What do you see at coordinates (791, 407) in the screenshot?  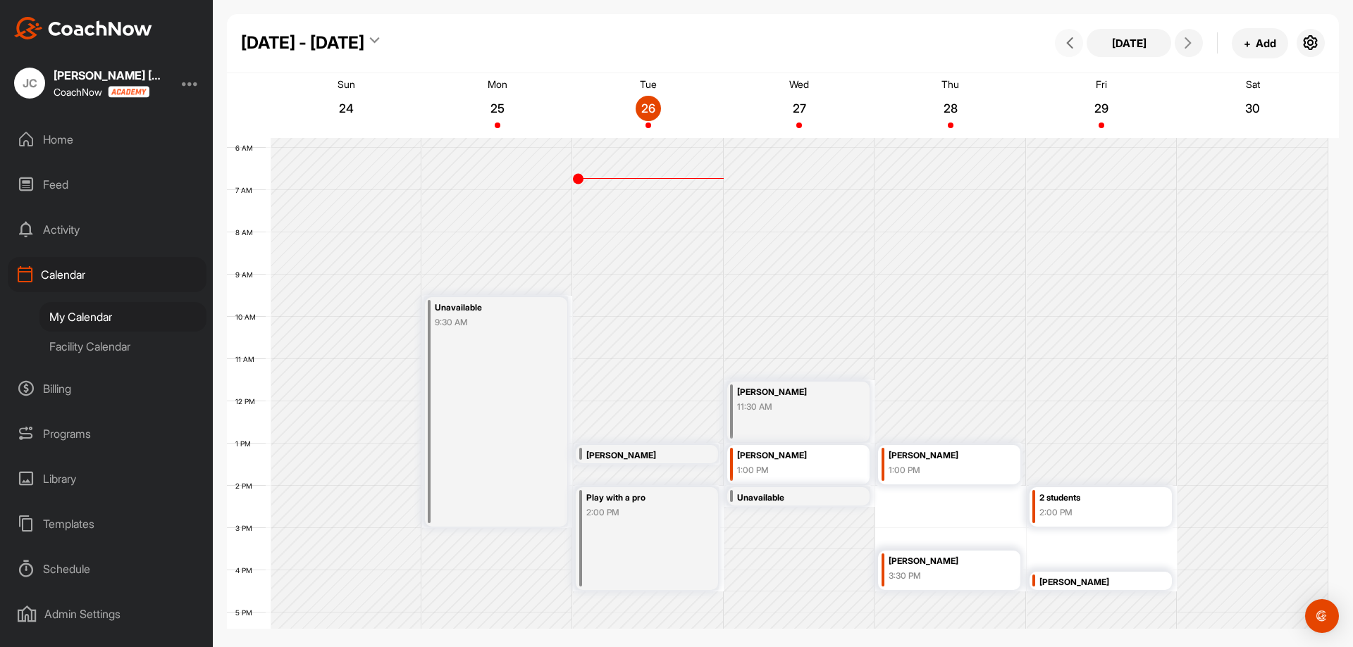 I see `div: 11:30 AM` at bounding box center [791, 407].